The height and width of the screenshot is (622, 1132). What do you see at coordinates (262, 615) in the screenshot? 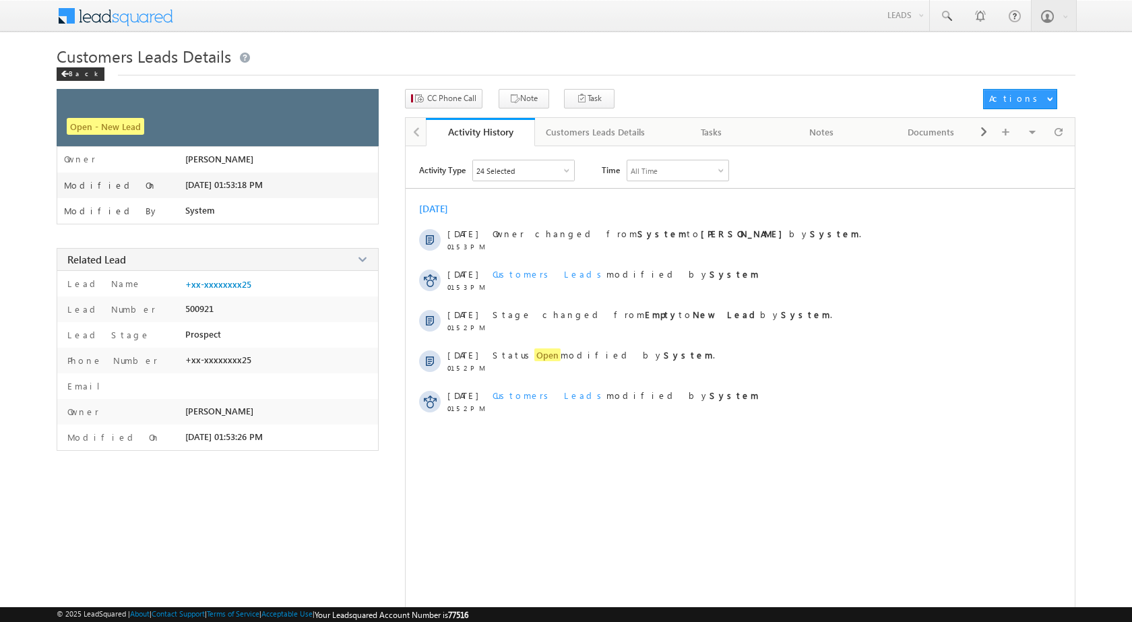
I see `span: © 2025 LeadSquared | | | | |` at bounding box center [262, 615].